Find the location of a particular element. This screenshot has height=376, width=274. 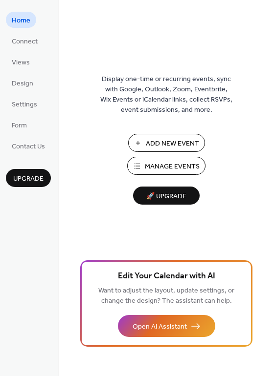

span: Want to adjust the layout, update settings, or change the design? The assistant can help. is located at coordinates (166, 296).